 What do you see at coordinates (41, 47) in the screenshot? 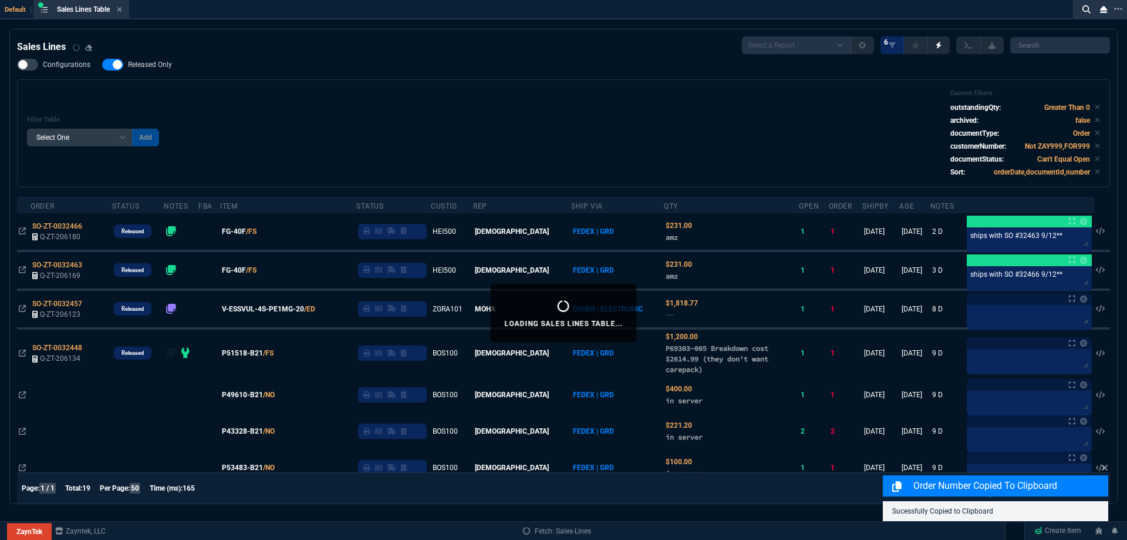
I see `h4: Sales Lines` at bounding box center [41, 47].